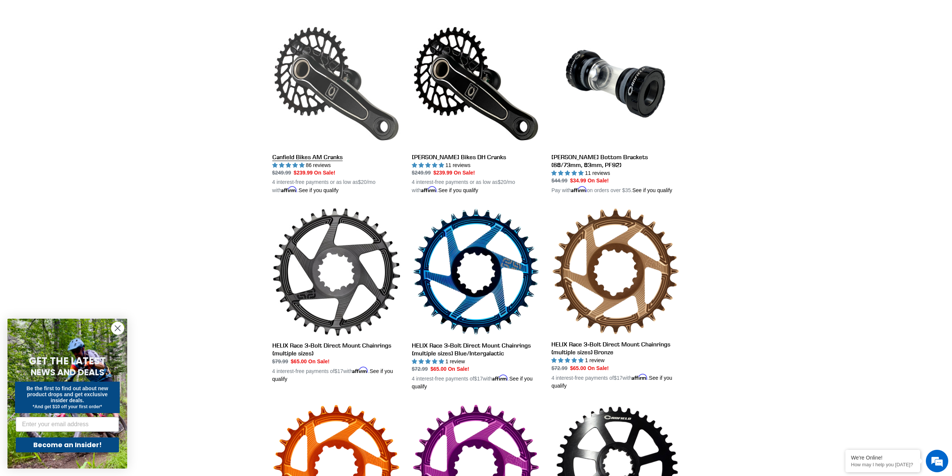  I want to click on input: Enter your email address, so click(67, 424).